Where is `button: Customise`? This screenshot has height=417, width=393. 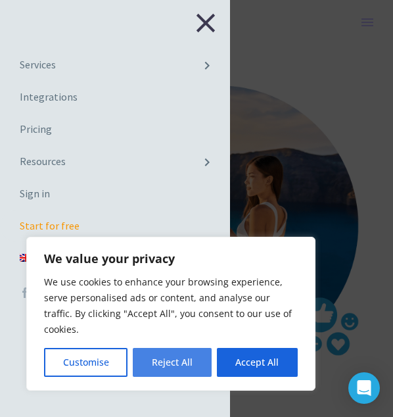
button: Customise is located at coordinates (85, 362).